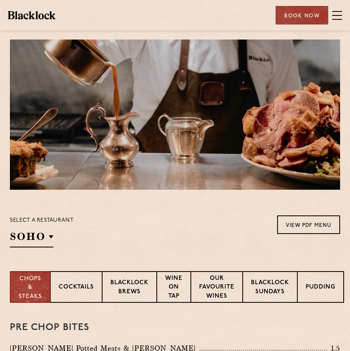 The height and width of the screenshot is (351, 350). I want to click on img: BL_Textured_Logo-footer-cropped.svg, so click(32, 15).